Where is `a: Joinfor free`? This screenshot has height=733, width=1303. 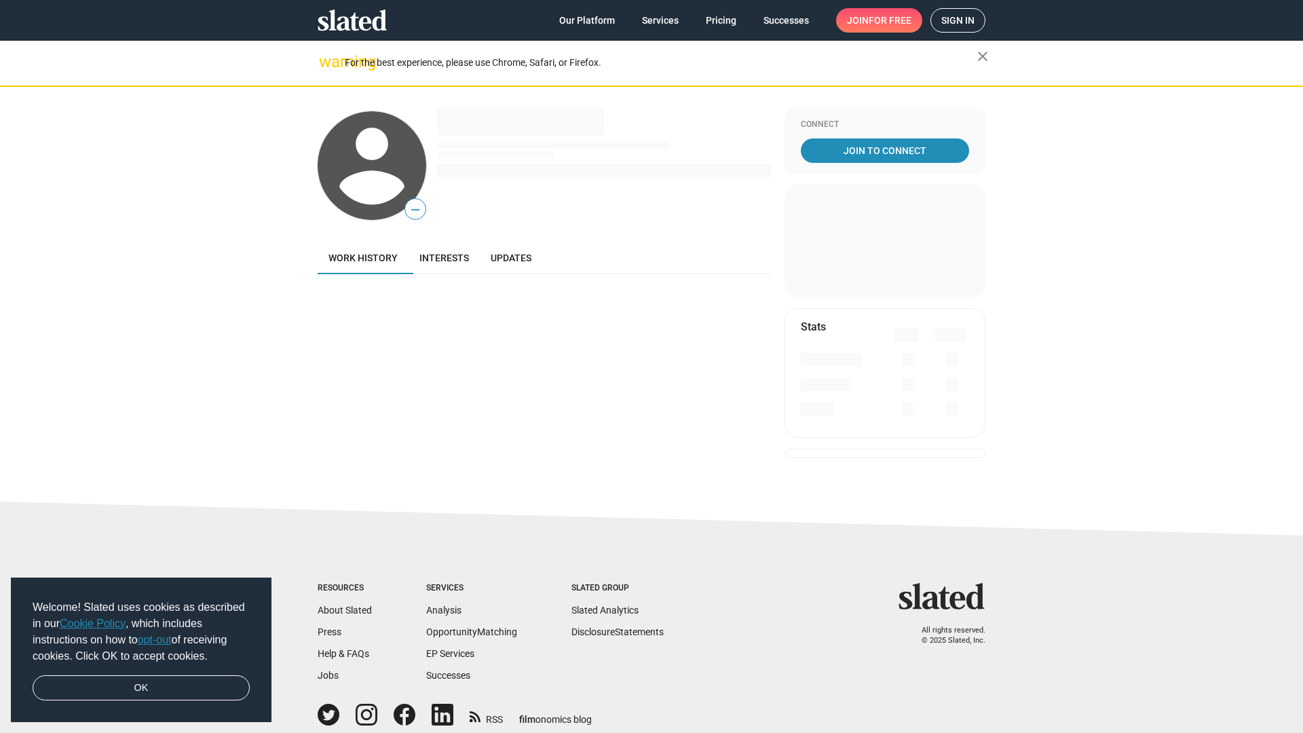
a: Joinfor free is located at coordinates (879, 20).